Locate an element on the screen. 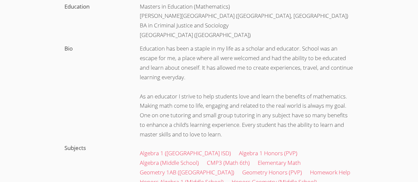  a: Homework Help is located at coordinates (330, 172).